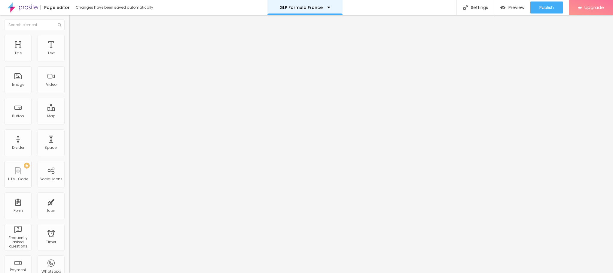  I want to click on span: Upgrade, so click(594, 7).